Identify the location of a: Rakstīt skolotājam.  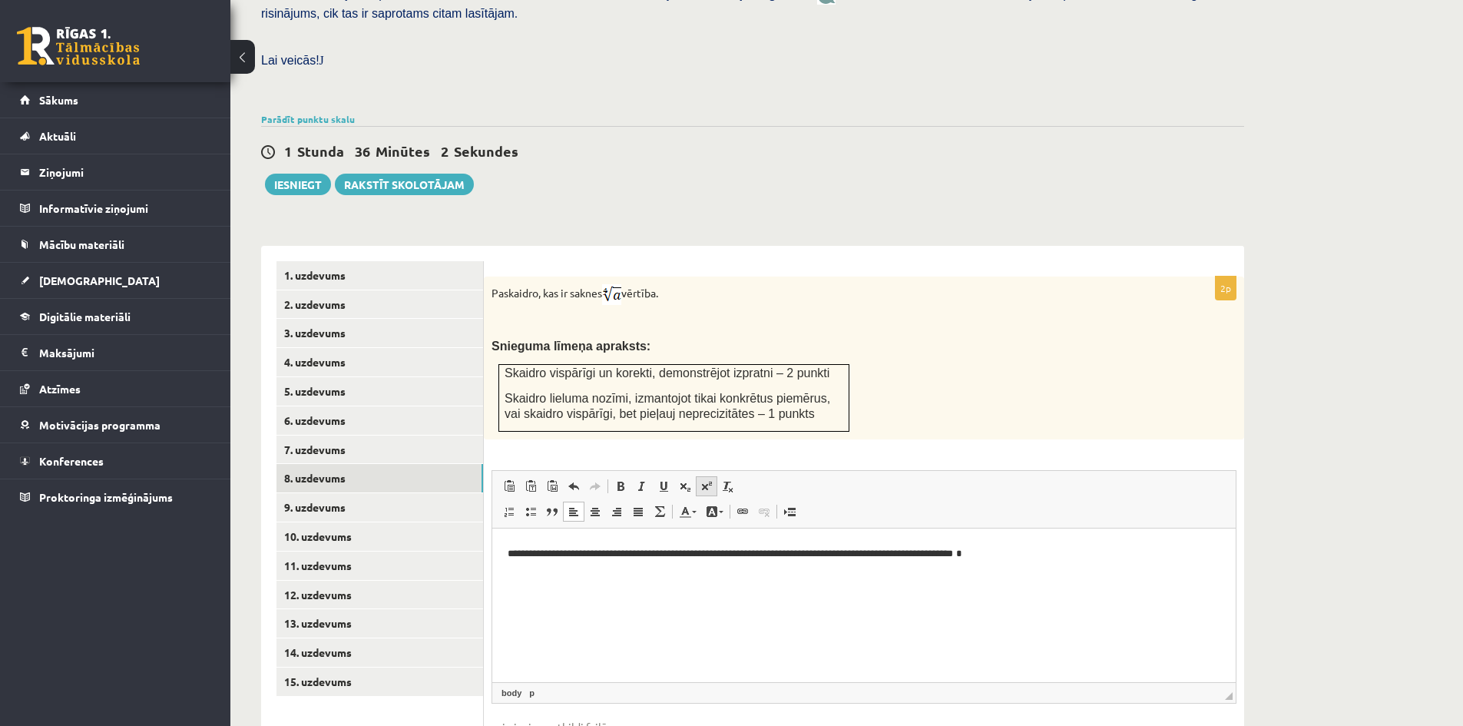
(404, 184).